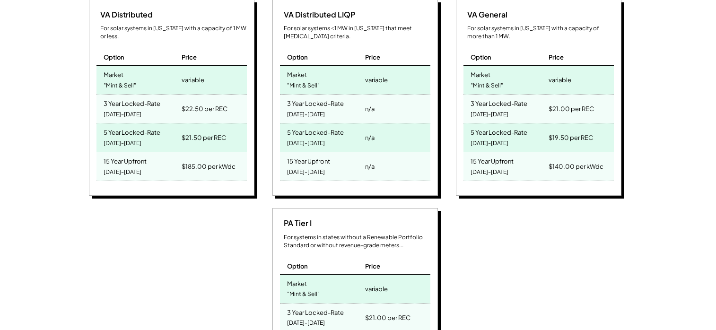 The width and height of the screenshot is (716, 330). What do you see at coordinates (204, 138) in the screenshot?
I see `div: $21.50 per REC` at bounding box center [204, 138].